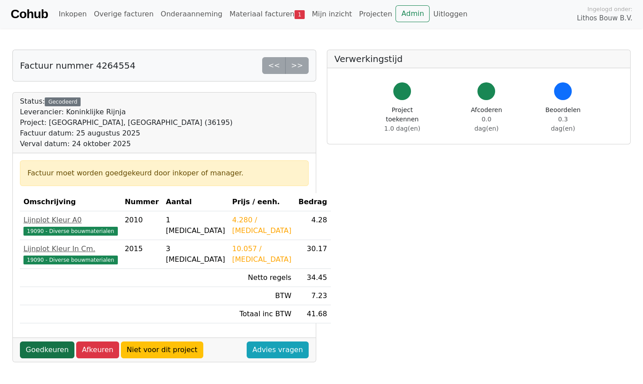 The width and height of the screenshot is (643, 384). Describe the element at coordinates (126, 123) in the screenshot. I see `div: Status:` at that location.